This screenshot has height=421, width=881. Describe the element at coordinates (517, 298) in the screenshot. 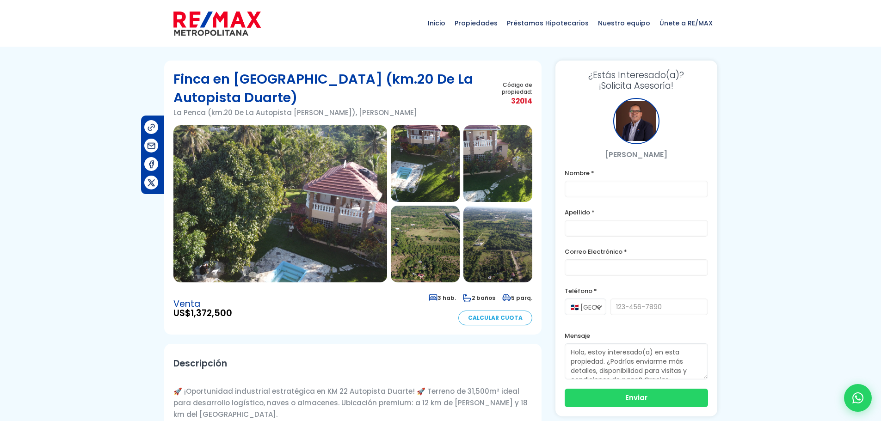

I see `span: 5 parq.` at that location.